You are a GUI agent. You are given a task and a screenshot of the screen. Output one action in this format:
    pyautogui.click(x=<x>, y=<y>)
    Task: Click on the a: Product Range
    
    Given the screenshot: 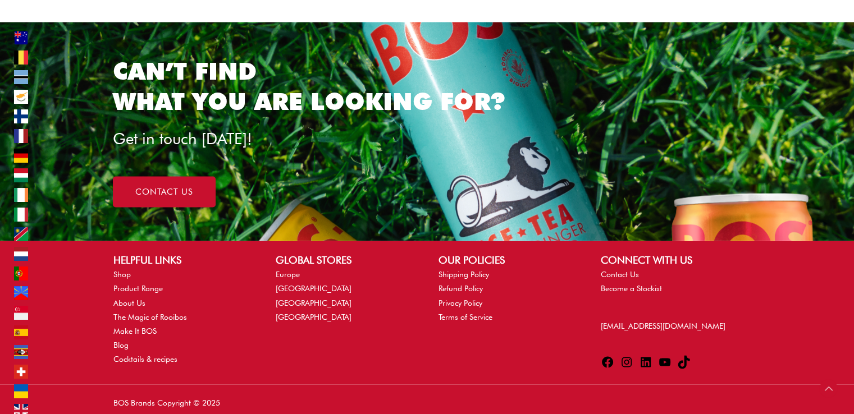 What is the action you would take?
    pyautogui.click(x=138, y=289)
    